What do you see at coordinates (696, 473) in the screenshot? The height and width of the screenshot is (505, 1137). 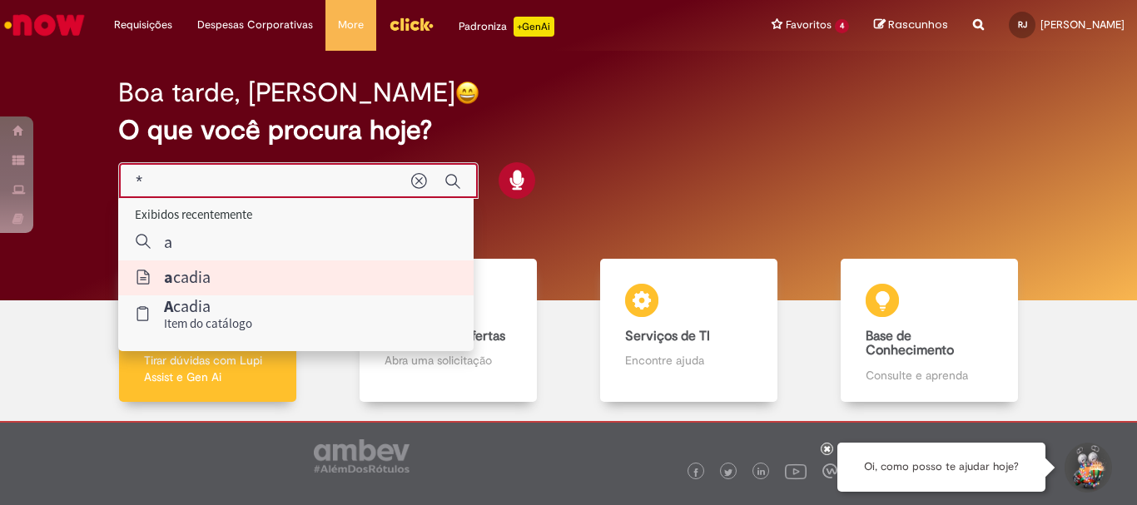 I see `img: logo_footer_facebook.png` at bounding box center [696, 473].